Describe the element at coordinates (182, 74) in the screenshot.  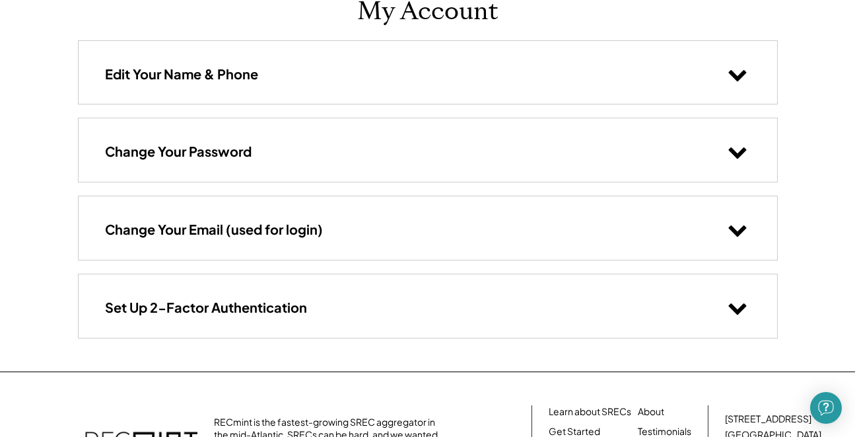
I see `h3: Edit Your Name & Phone` at that location.